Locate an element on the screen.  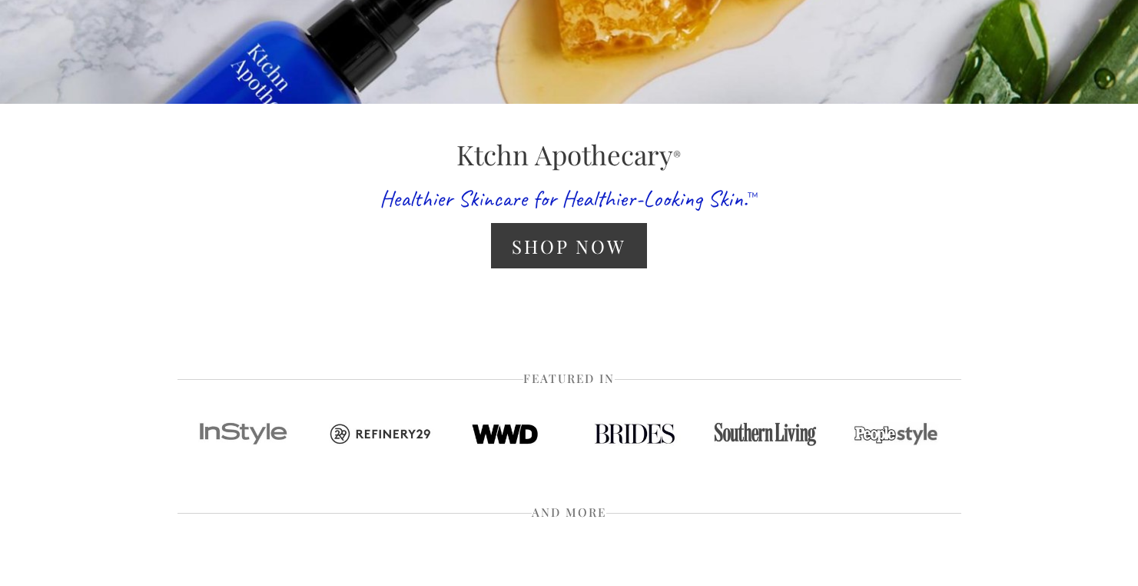
span: Healthier Skincare for Healthier-Looking Skin. is located at coordinates (563, 198).